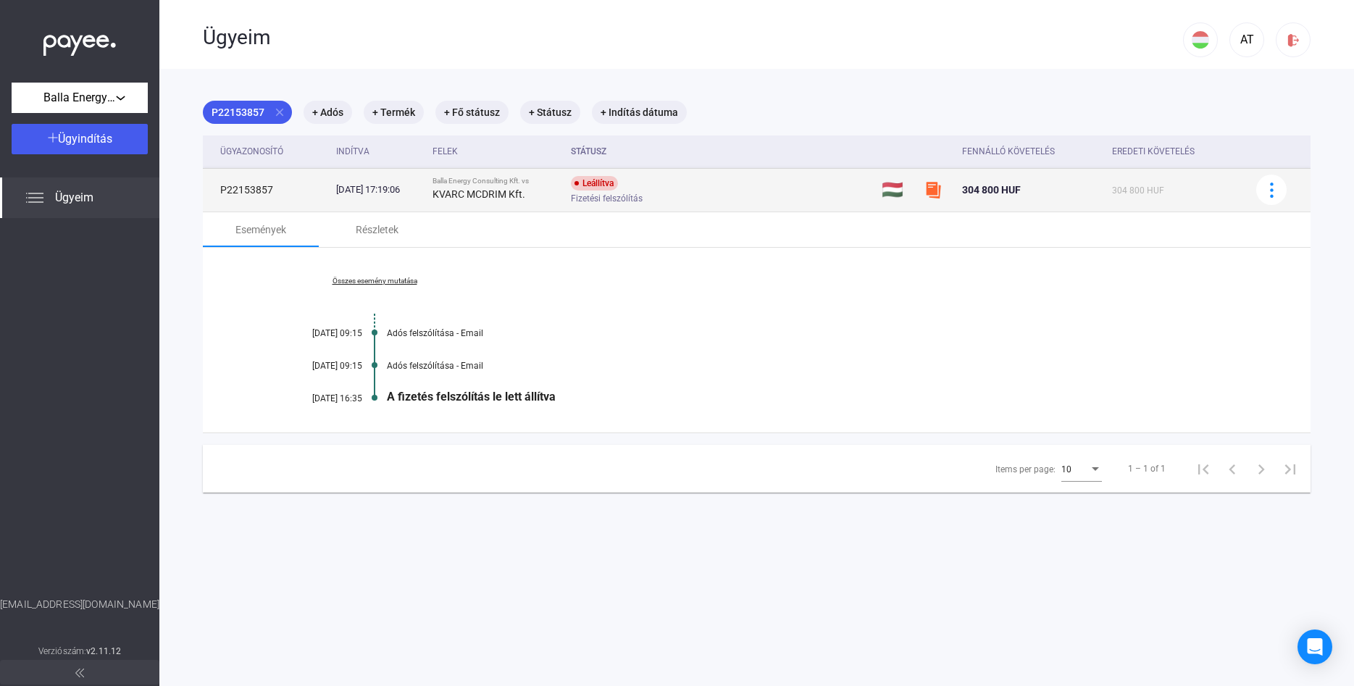 The width and height of the screenshot is (1354, 686). I want to click on mat-chip: + Státusz, so click(550, 112).